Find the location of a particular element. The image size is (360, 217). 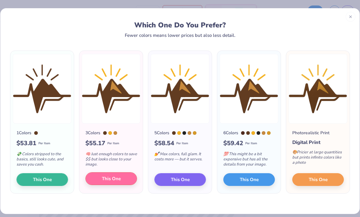

div: Colors stripped to the basics, still looks cute, and saves you cash. is located at coordinates (42, 161).